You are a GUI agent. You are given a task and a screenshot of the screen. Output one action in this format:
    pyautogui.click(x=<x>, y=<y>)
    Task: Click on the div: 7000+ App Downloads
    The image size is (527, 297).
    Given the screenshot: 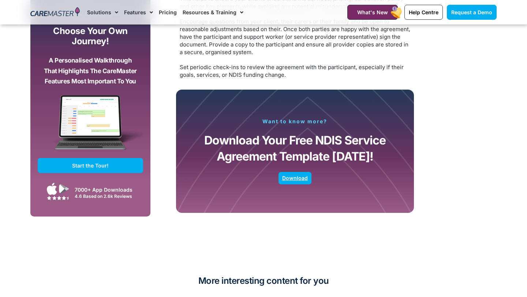 What is the action you would take?
    pyautogui.click(x=107, y=189)
    